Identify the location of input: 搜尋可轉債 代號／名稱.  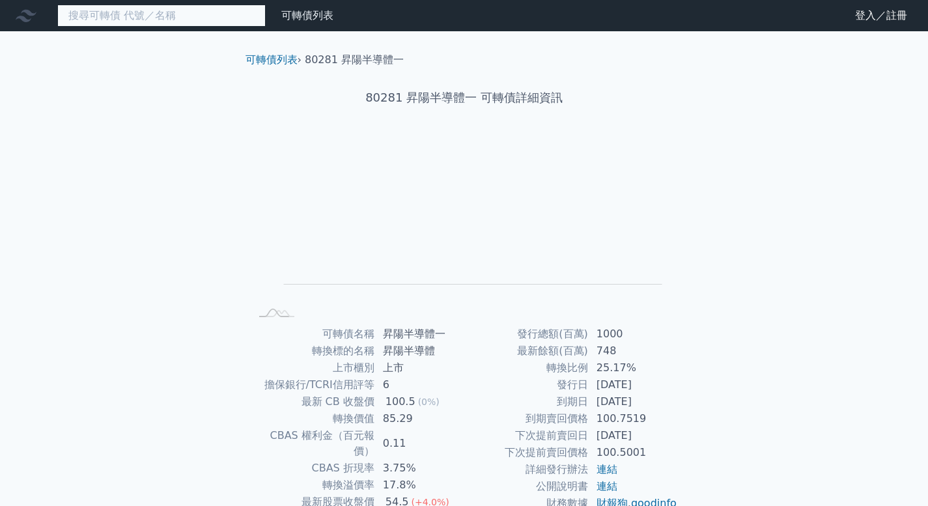
(162, 16).